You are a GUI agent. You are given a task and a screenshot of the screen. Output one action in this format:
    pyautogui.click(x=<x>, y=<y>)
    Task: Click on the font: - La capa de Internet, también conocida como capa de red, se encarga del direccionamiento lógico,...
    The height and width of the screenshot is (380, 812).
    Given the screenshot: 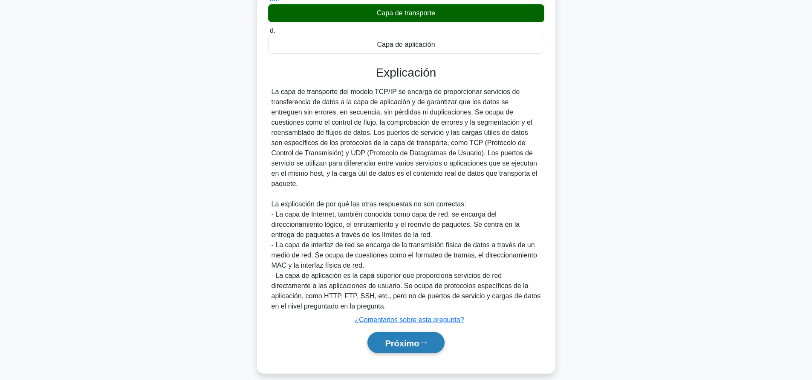 What is the action you would take?
    pyautogui.click(x=395, y=225)
    